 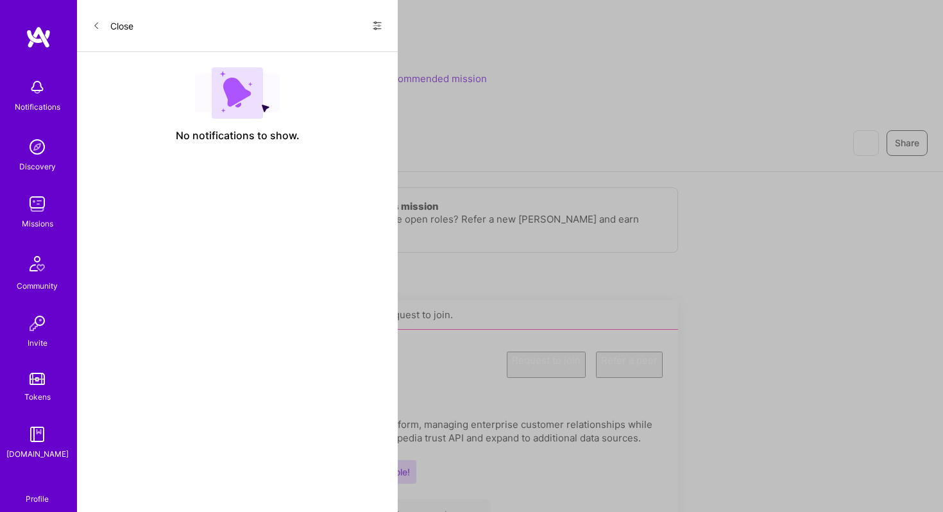 What do you see at coordinates (37, 343) in the screenshot?
I see `div: Invite` at bounding box center [37, 343].